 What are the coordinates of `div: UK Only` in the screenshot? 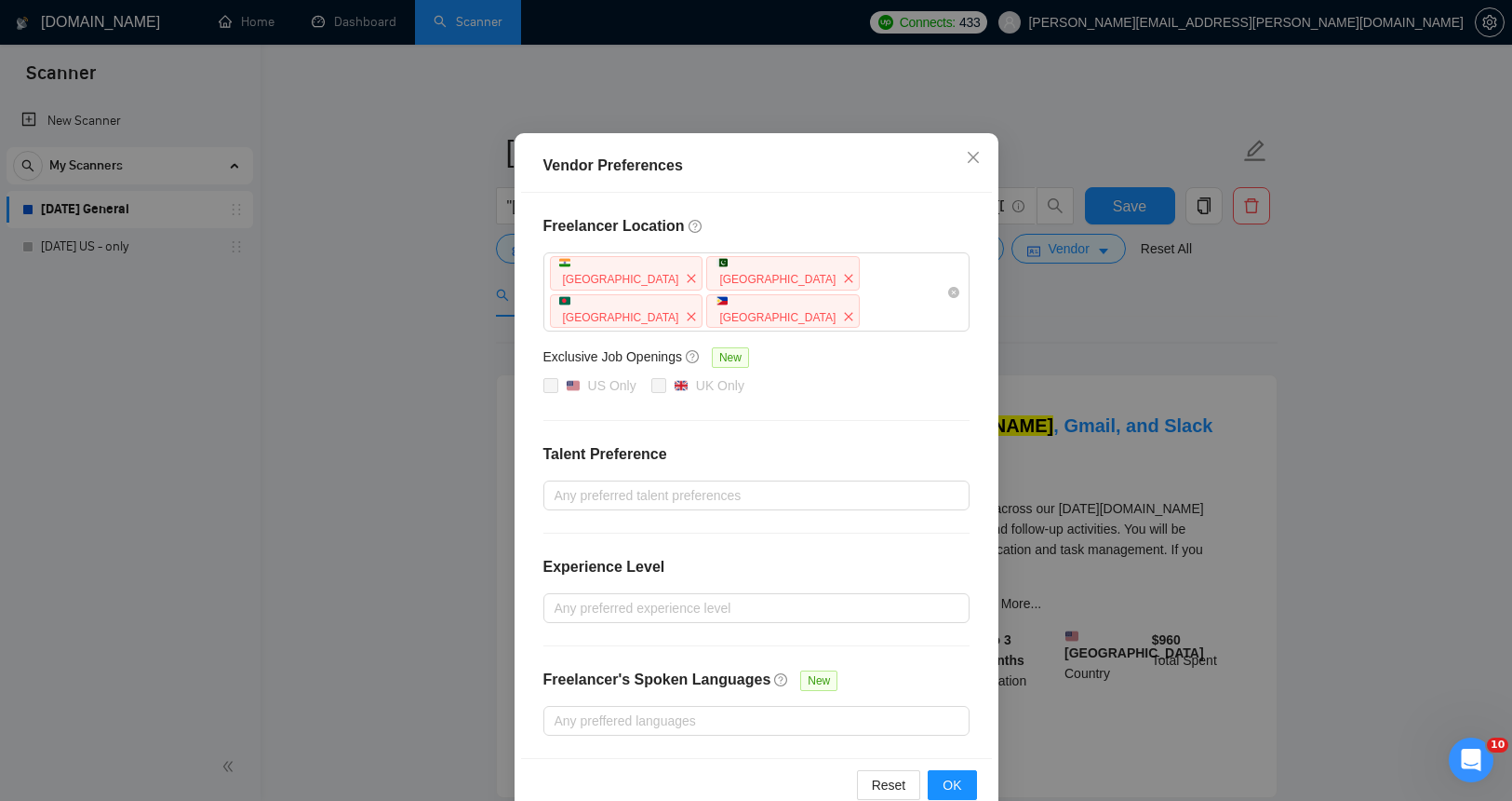 It's located at (720, 385).